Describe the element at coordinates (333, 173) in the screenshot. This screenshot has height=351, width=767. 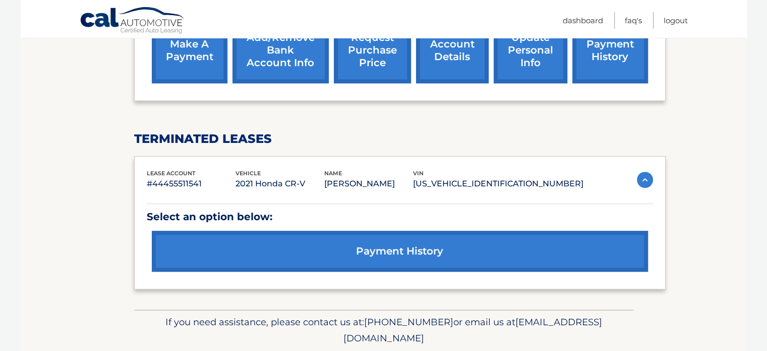
I see `span: name` at that location.